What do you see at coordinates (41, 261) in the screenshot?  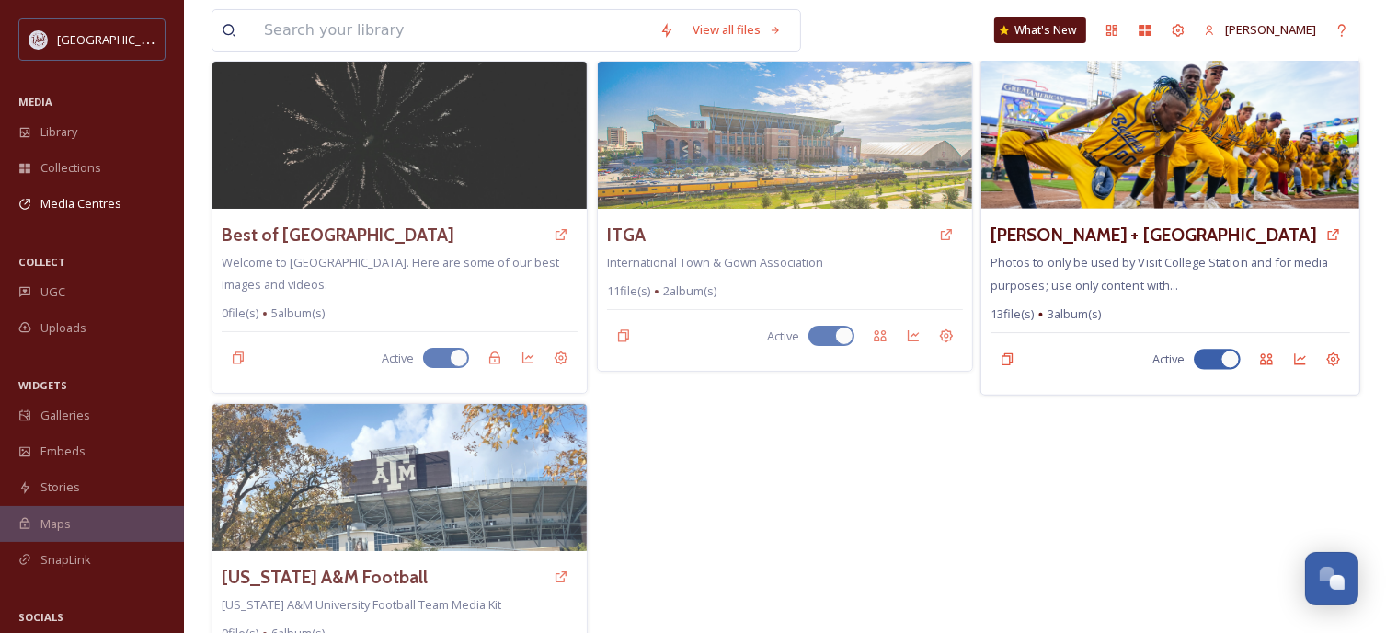 I see `span: COLLECT` at bounding box center [41, 261].